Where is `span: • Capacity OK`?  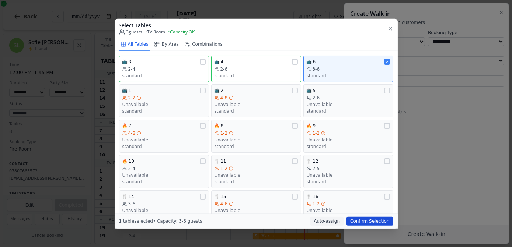
span: • Capacity OK is located at coordinates (182, 32).